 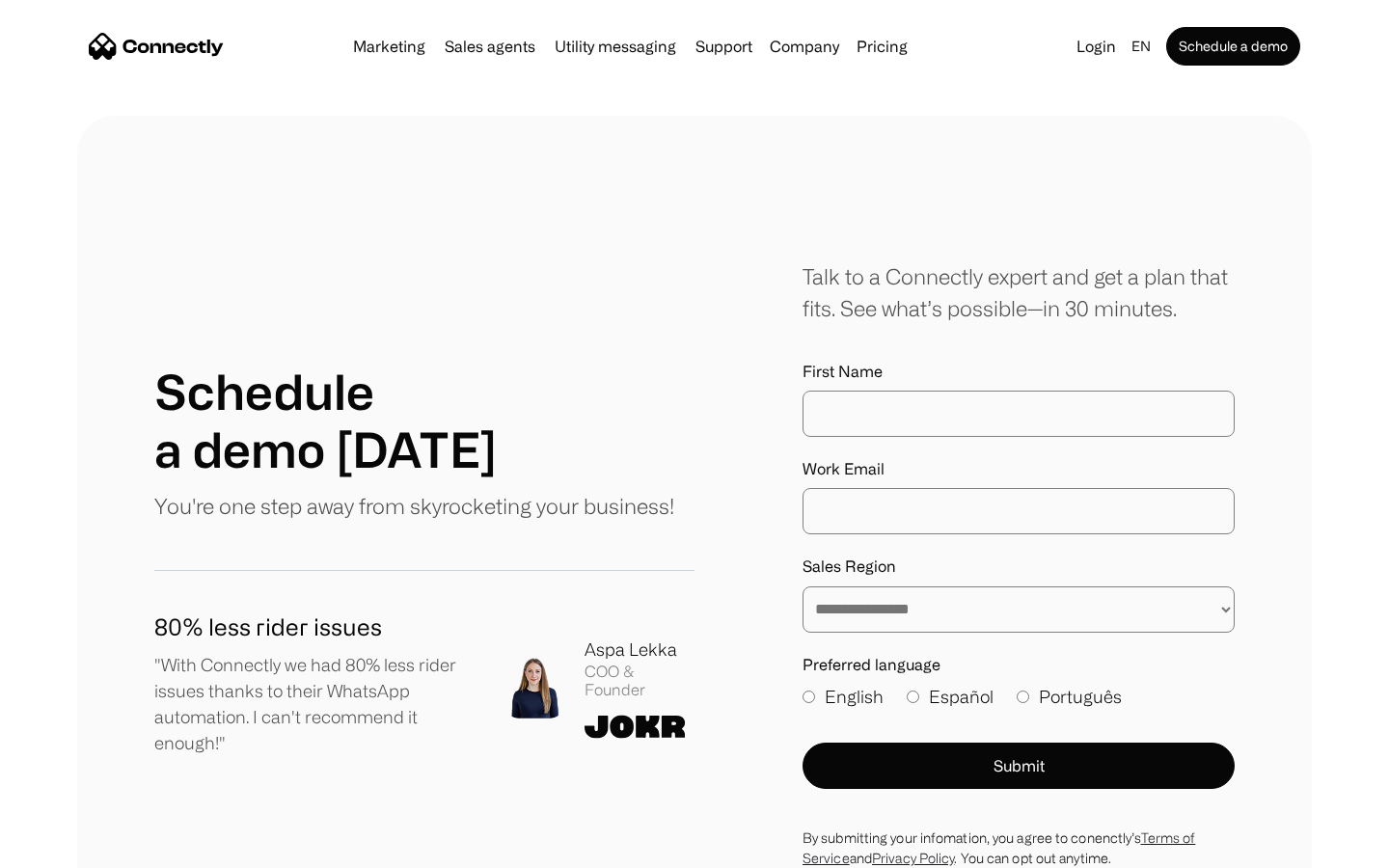 I want to click on div: Talk to a Connectly expert and get a plan that fits. See what’s possible—in 30 minutes., so click(x=1018, y=292).